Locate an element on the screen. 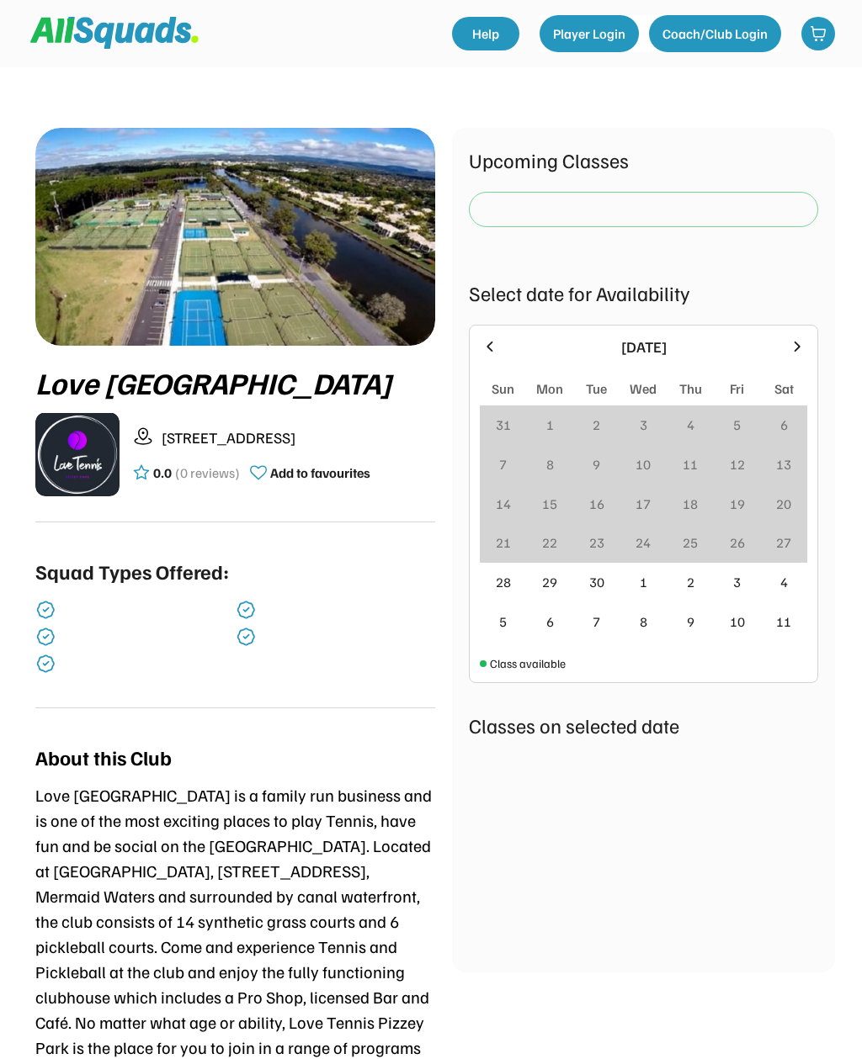 This screenshot has height=1059, width=862. a: Help is located at coordinates (485, 34).